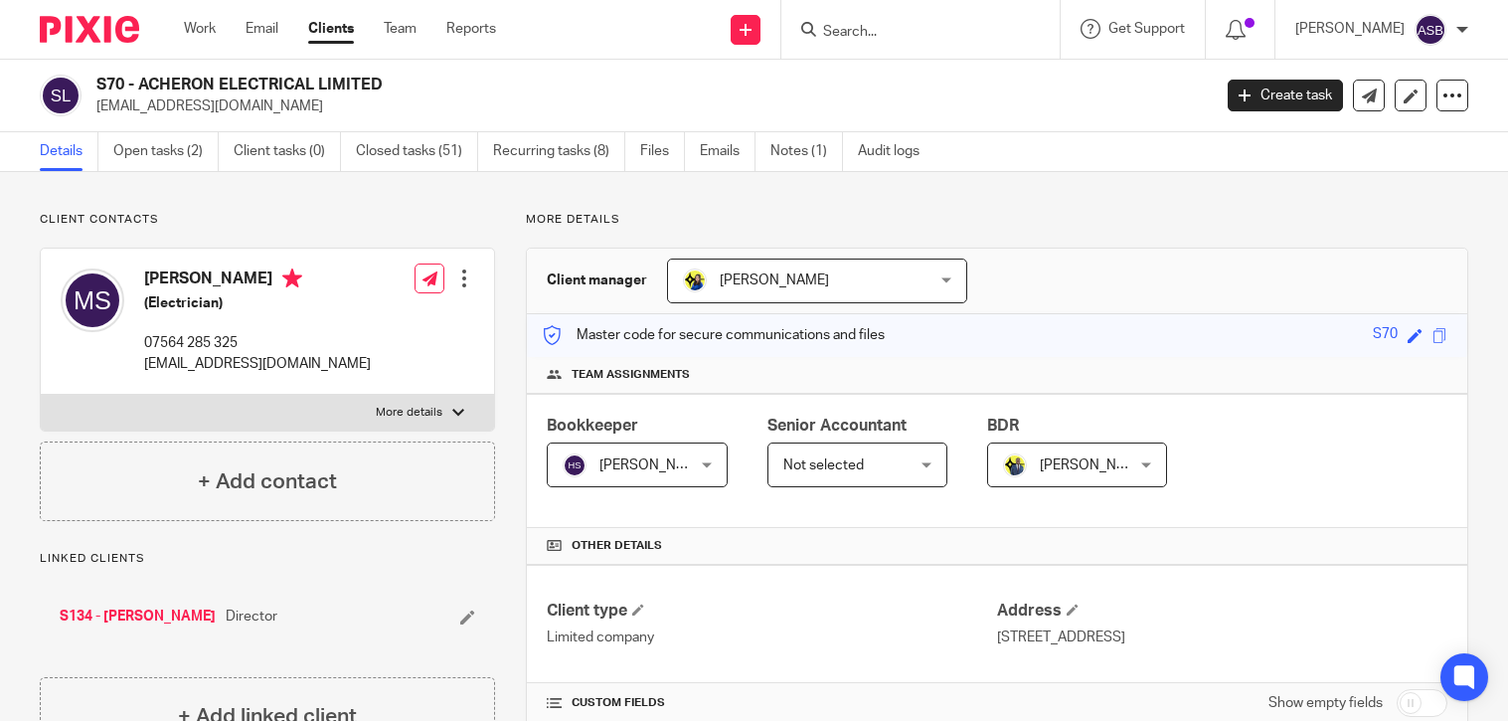  I want to click on a: Emails, so click(728, 151).